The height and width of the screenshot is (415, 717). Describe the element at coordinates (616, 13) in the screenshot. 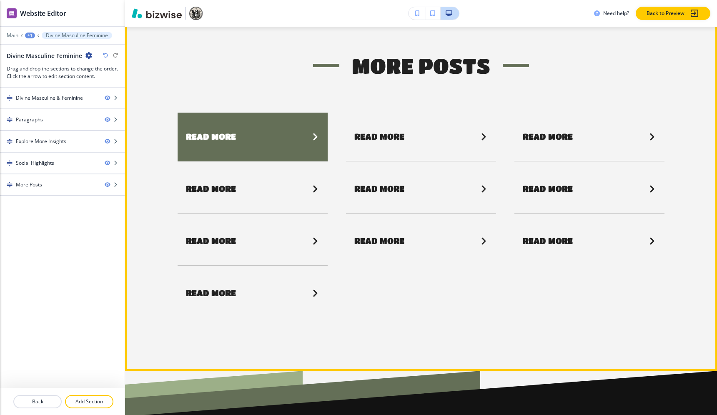

I see `h3: Need help?` at that location.